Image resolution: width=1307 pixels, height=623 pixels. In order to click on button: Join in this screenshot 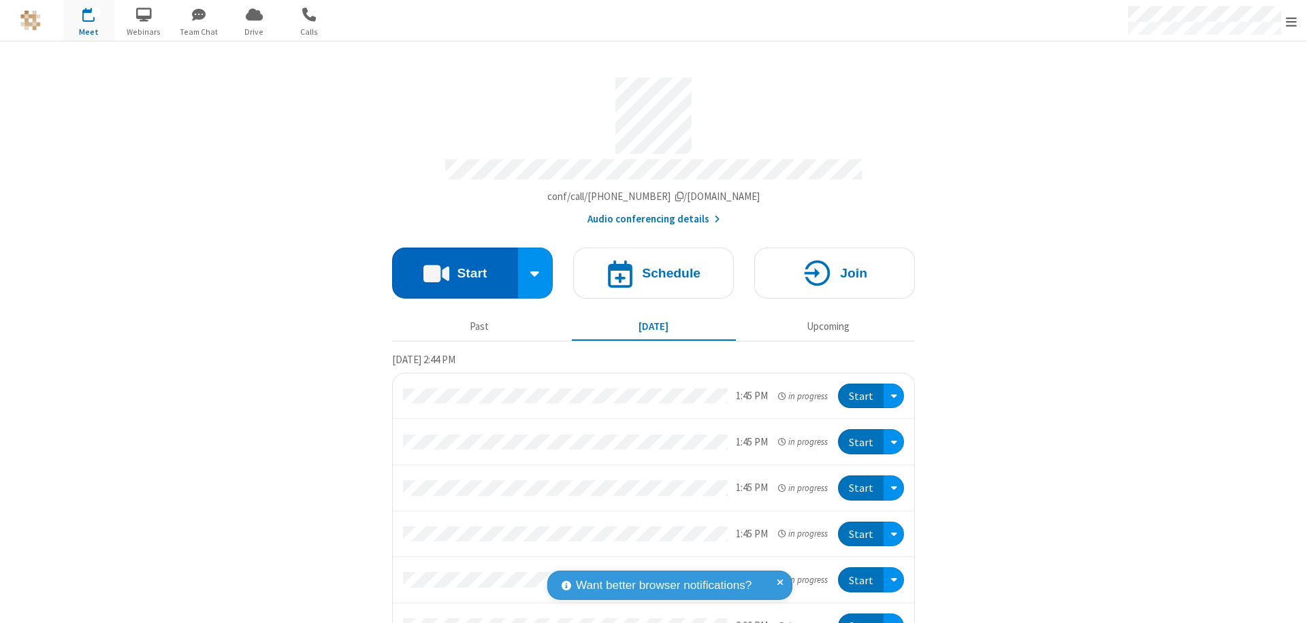, I will do `click(834, 273)`.